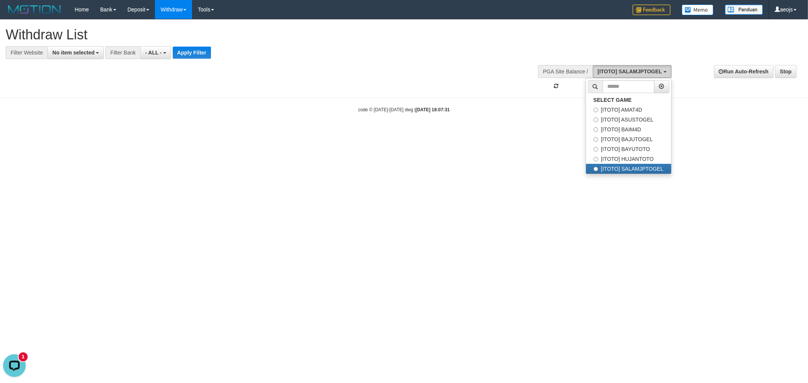 The height and width of the screenshot is (383, 808). Describe the element at coordinates (744, 9) in the screenshot. I see `img: panduan.png` at that location.